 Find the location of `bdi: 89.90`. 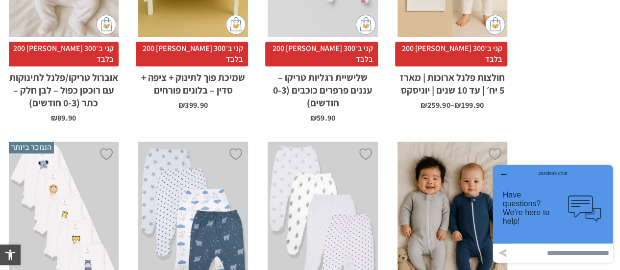

bdi: 89.90 is located at coordinates (64, 118).